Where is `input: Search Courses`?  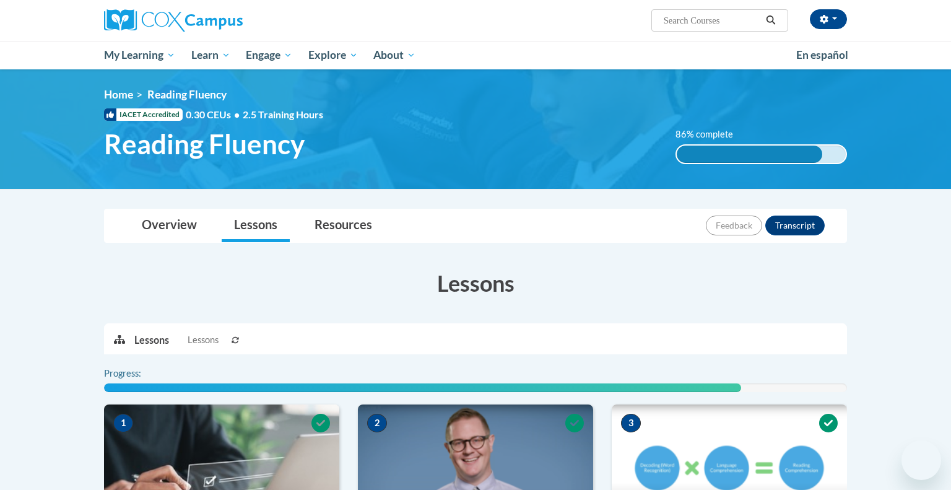 input: Search Courses is located at coordinates (712, 20).